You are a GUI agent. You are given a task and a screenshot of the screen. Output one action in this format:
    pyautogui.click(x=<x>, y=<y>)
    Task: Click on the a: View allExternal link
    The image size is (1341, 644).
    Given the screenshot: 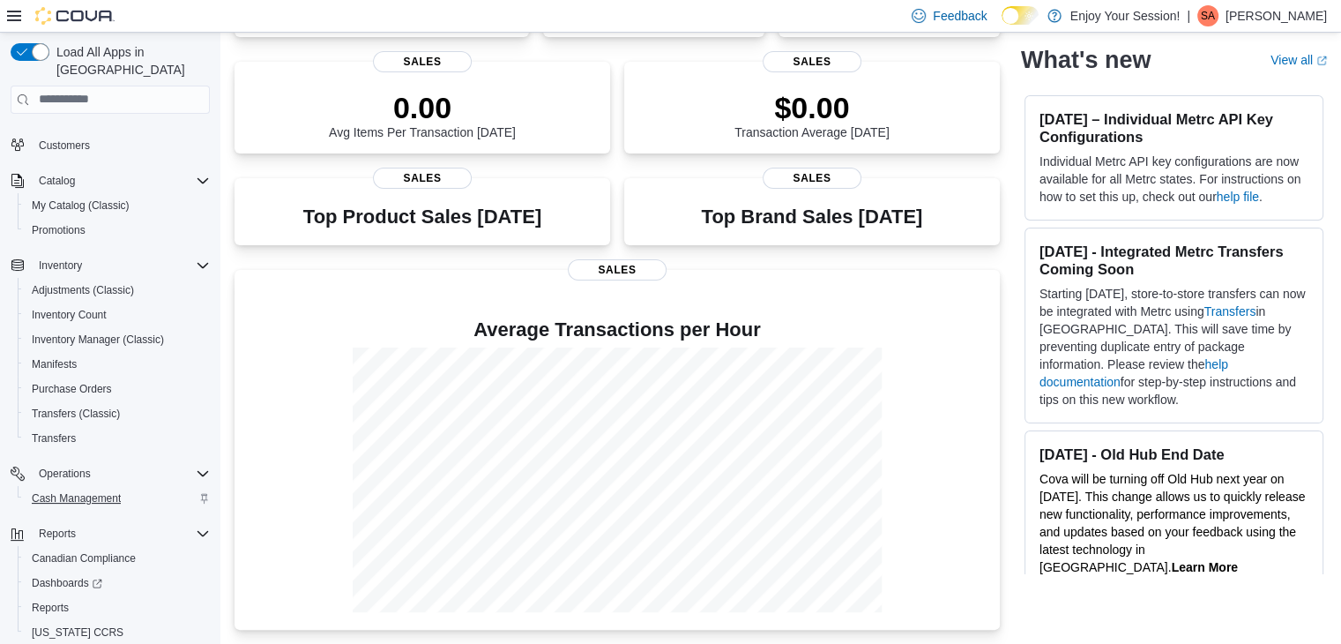 What is the action you would take?
    pyautogui.click(x=1299, y=60)
    